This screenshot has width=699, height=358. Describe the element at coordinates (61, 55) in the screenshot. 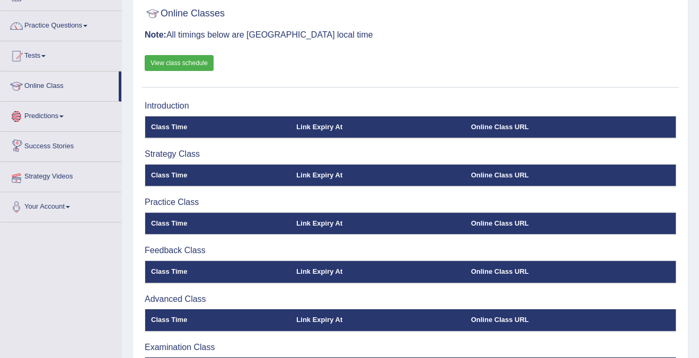

I see `a: Tests` at that location.